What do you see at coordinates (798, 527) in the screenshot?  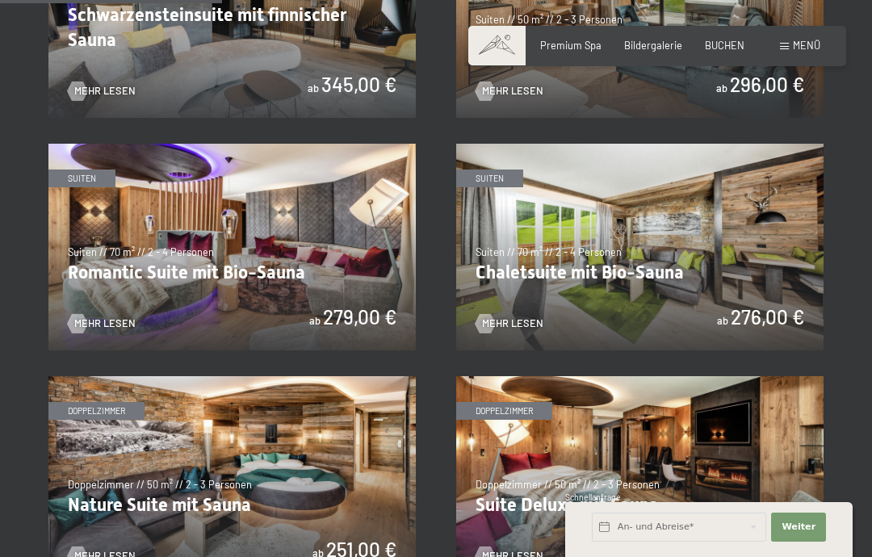 I see `button: Weiter` at bounding box center [798, 527].